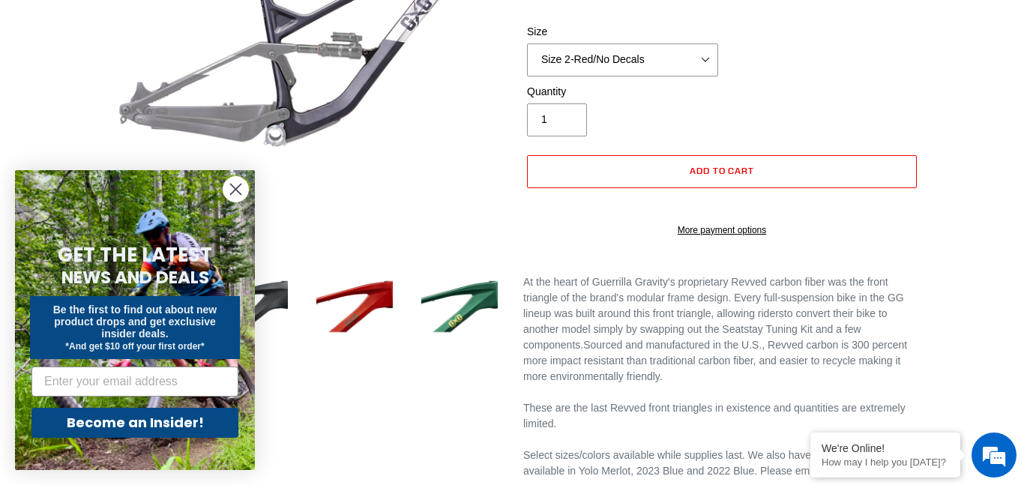 The image size is (1024, 485). What do you see at coordinates (722, 230) in the screenshot?
I see `a: More payment options` at bounding box center [722, 230].